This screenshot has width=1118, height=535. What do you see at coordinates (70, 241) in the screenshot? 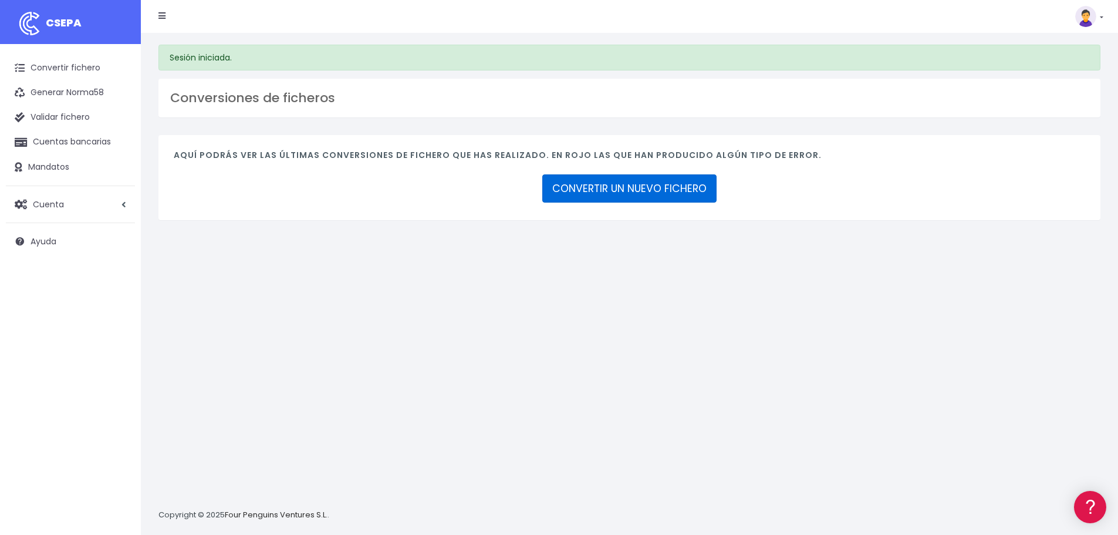
I see `a: Ayuda` at bounding box center [70, 241].